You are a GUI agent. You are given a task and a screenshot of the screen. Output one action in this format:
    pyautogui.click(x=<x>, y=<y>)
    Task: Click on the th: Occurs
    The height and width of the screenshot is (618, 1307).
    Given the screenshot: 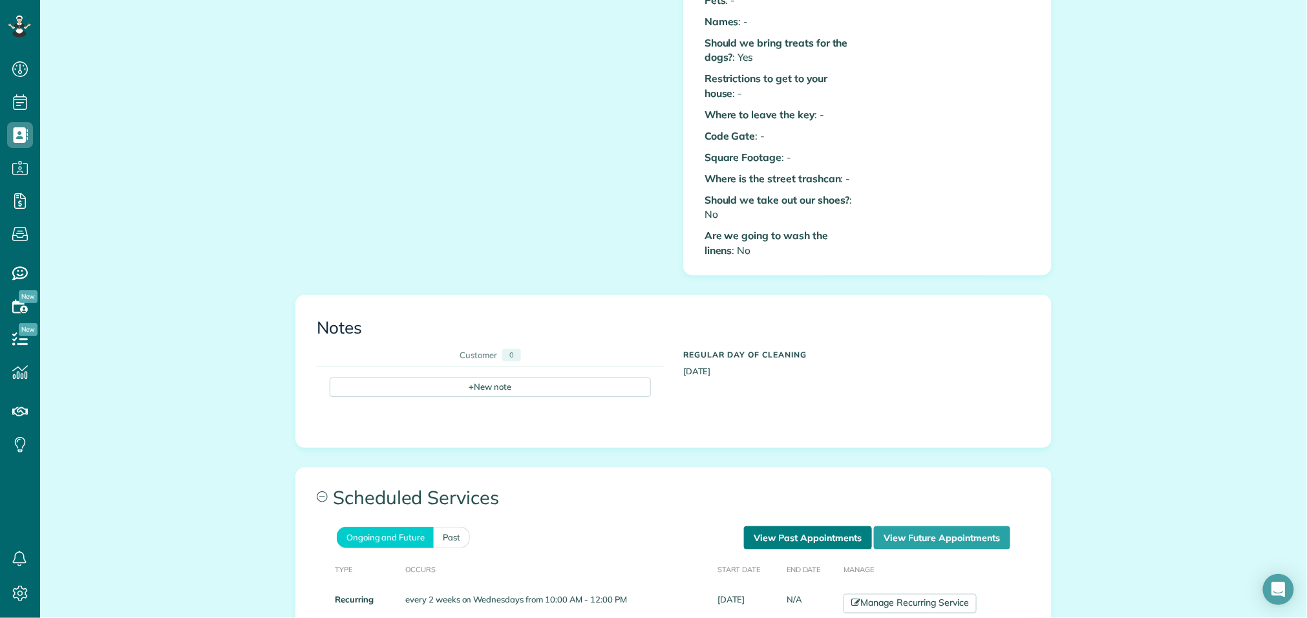 What is the action you would take?
    pyautogui.click(x=556, y=569)
    